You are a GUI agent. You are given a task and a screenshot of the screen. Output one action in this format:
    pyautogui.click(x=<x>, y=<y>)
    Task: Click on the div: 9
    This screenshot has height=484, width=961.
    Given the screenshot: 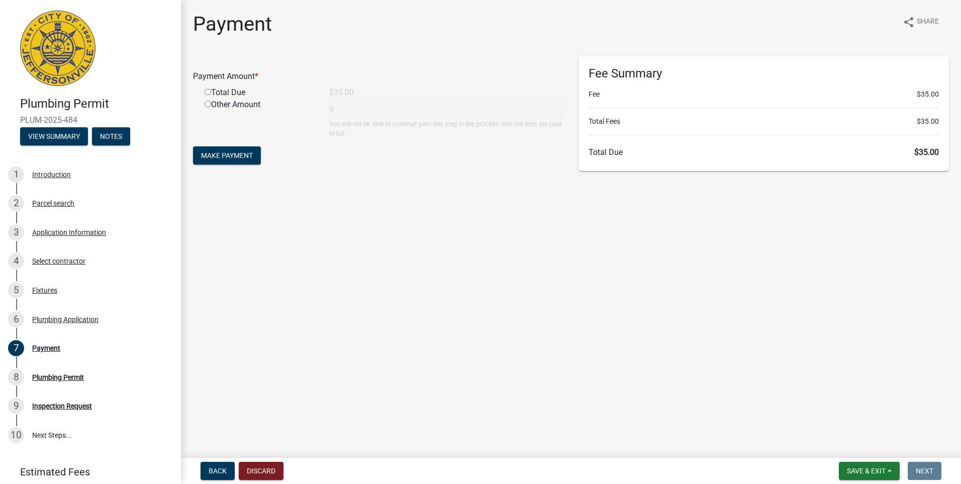 What is the action you would take?
    pyautogui.click(x=16, y=406)
    